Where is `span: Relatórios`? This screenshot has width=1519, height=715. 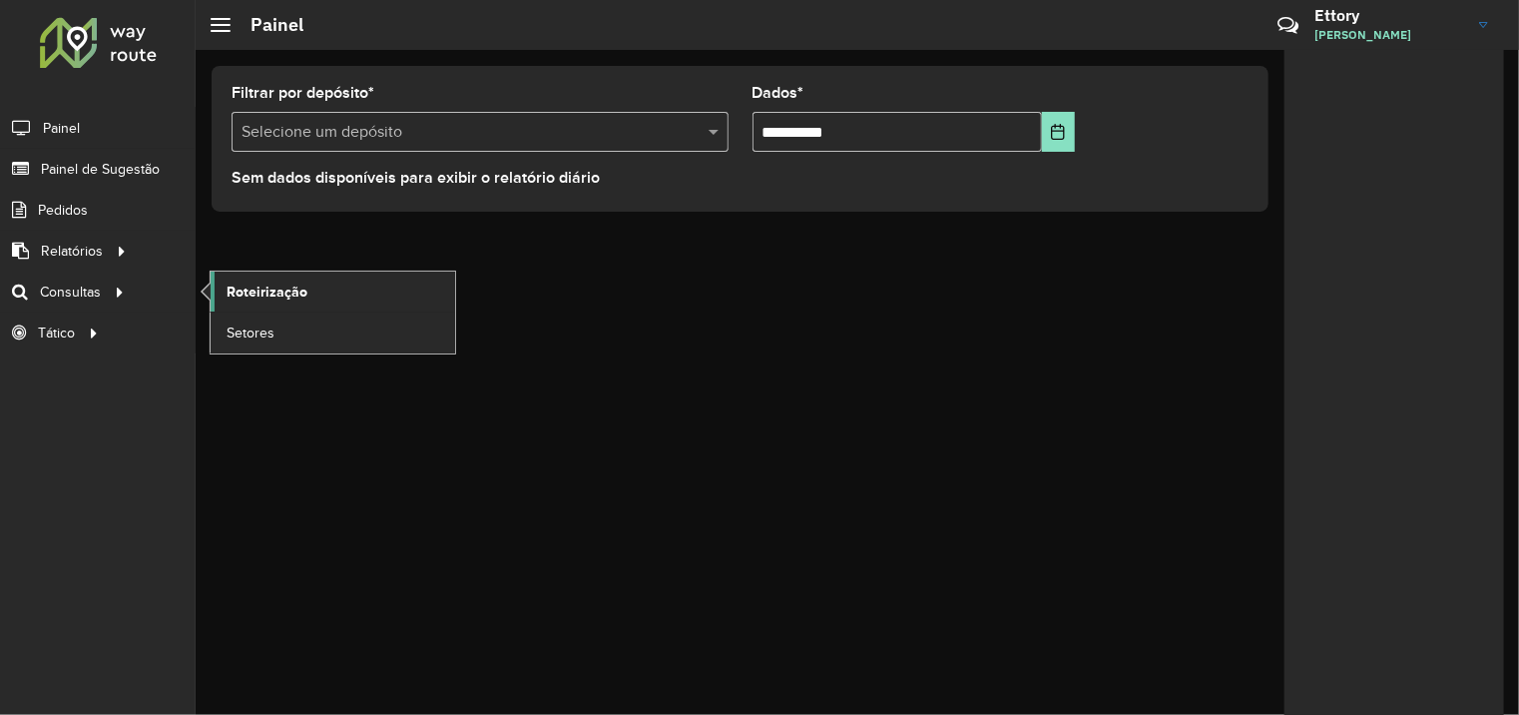 span: Relatórios is located at coordinates (72, 251).